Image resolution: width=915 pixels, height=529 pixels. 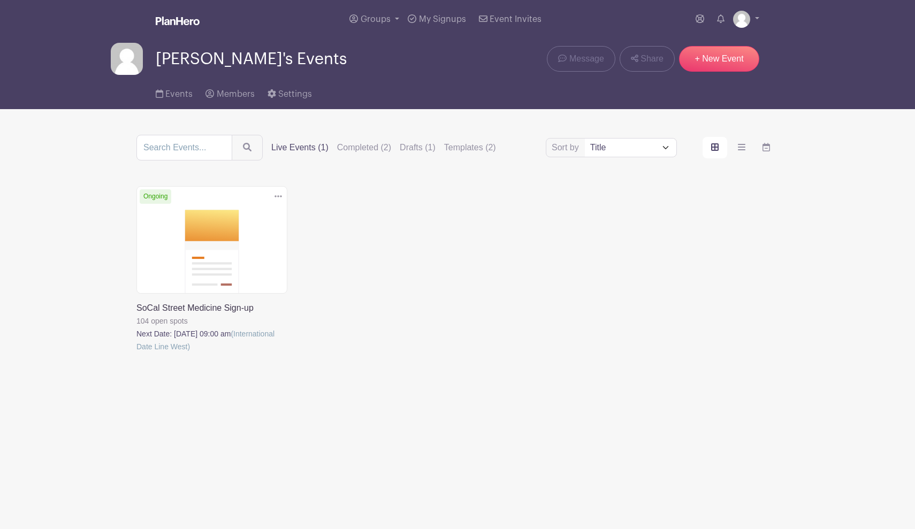 I want to click on a: Settings, so click(x=290, y=92).